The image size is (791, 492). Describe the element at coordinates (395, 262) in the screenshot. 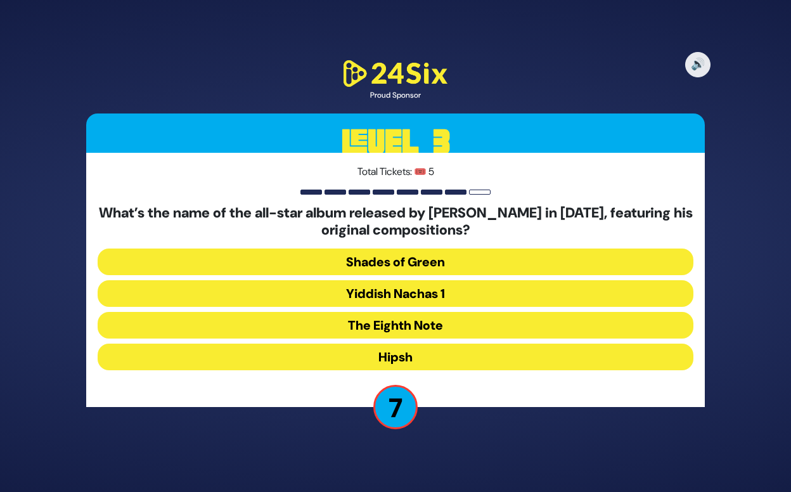

I see `button: Shades of Green` at that location.